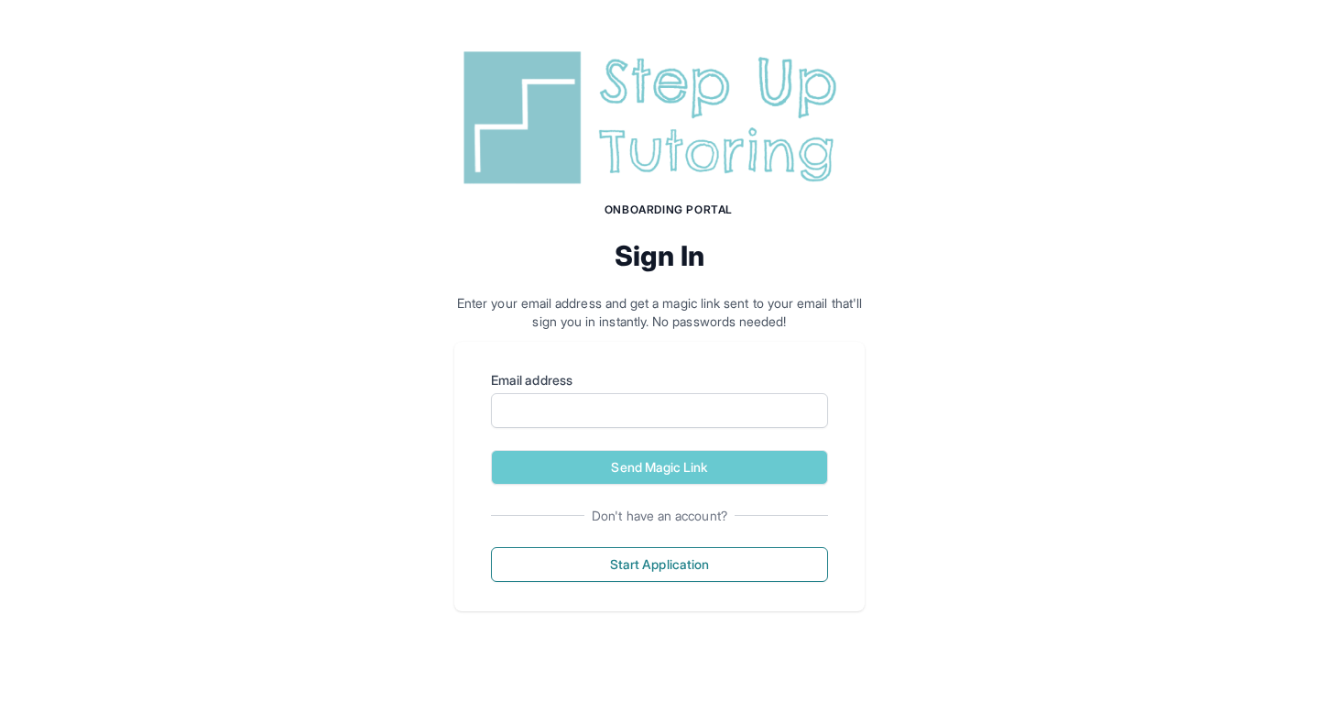 Image resolution: width=1319 pixels, height=713 pixels. What do you see at coordinates (659, 312) in the screenshot?
I see `p: Enter your email address and get a magic link sent to your email that'll sign you in instantly. N...` at bounding box center [659, 312].